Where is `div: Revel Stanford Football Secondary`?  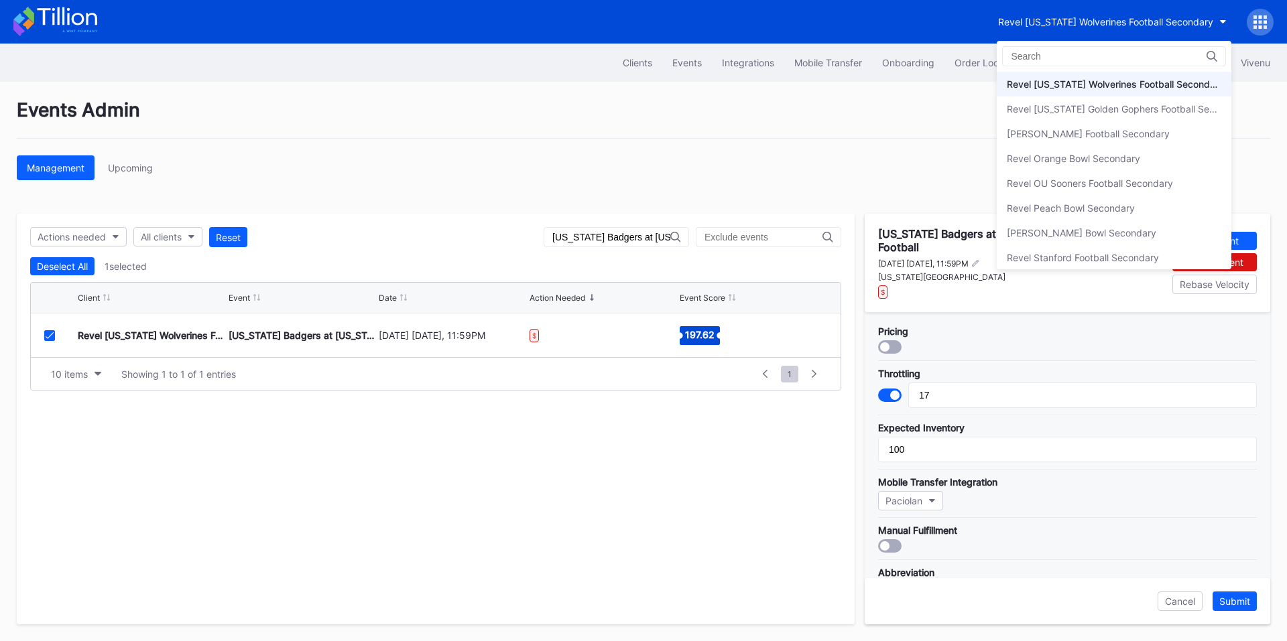 div: Revel Stanford Football Secondary is located at coordinates (1083, 257).